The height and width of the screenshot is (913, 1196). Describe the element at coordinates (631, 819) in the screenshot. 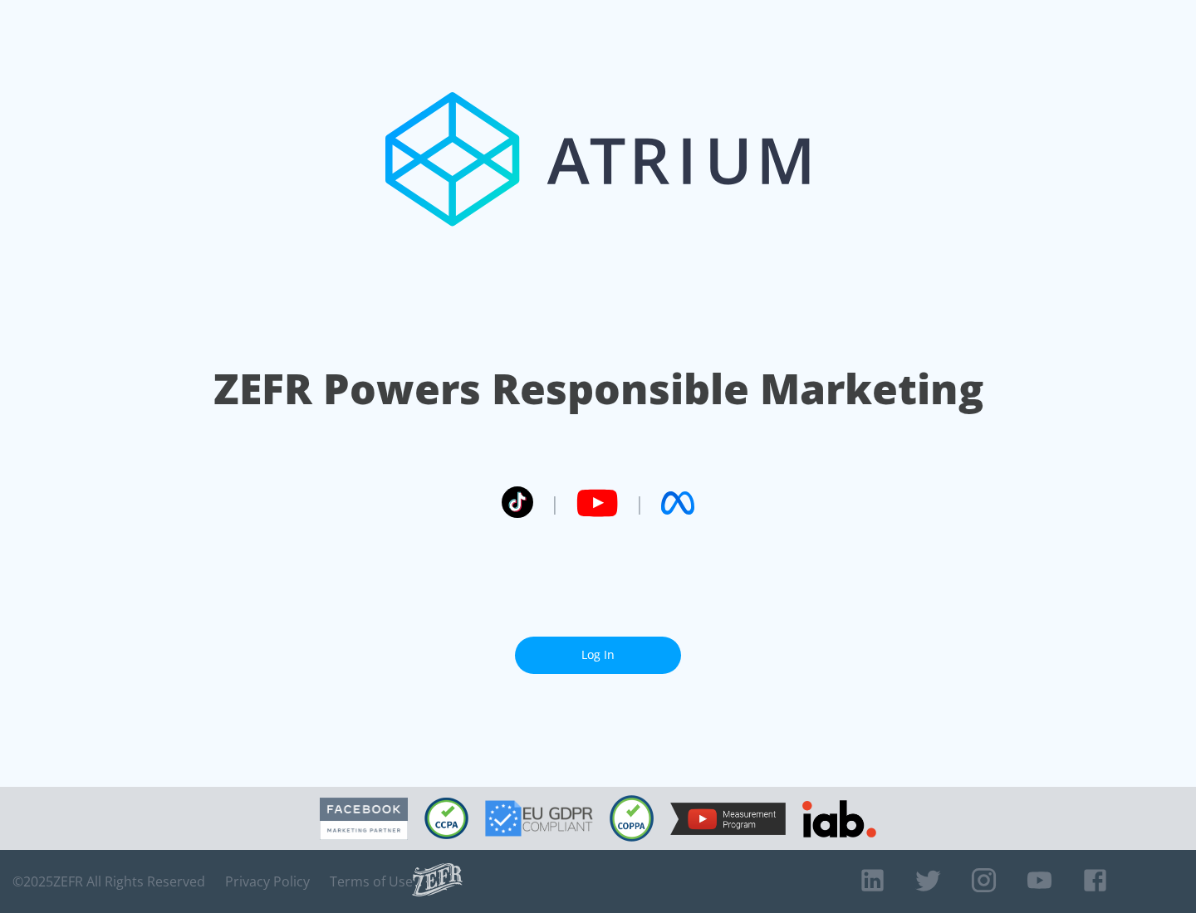

I see `img: COPPA Compliant` at that location.